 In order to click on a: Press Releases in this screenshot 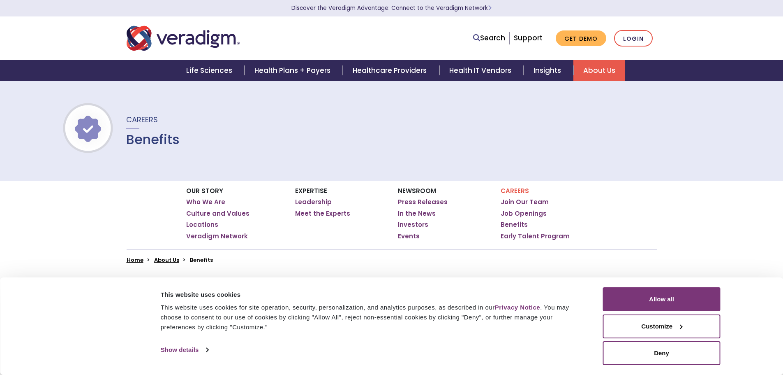, I will do `click(423, 202)`.